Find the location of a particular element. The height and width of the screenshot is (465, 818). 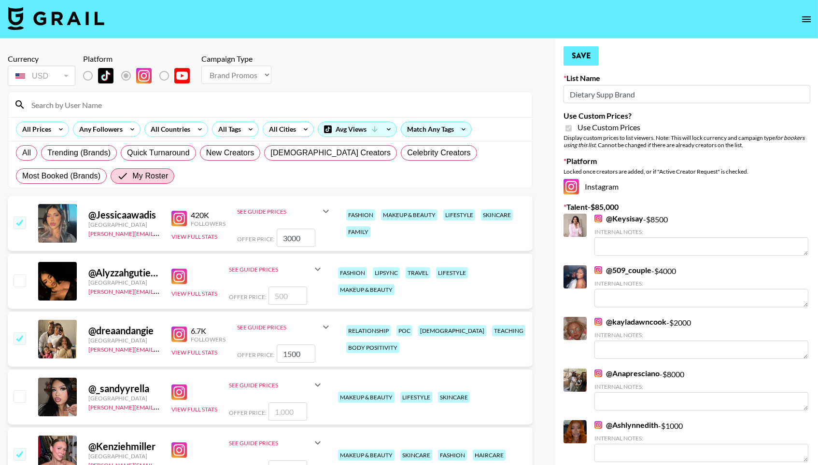

a: @Keysisay is located at coordinates (618, 219).